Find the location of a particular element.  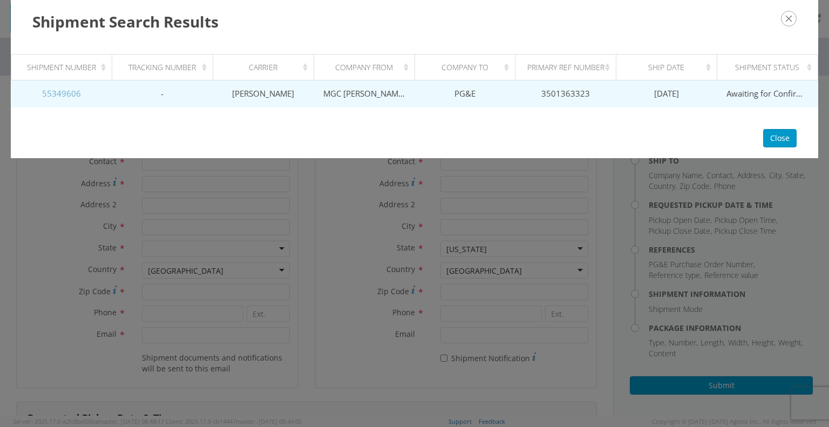

div: Primary Ref Number is located at coordinates (569, 67).